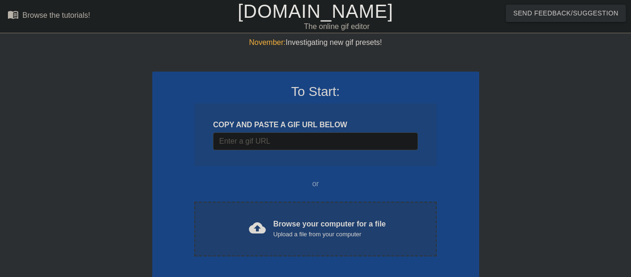 This screenshot has height=277, width=631. What do you see at coordinates (315, 125) in the screenshot?
I see `div: COPY AND PASTE A GIF URL BELOW` at bounding box center [315, 125].